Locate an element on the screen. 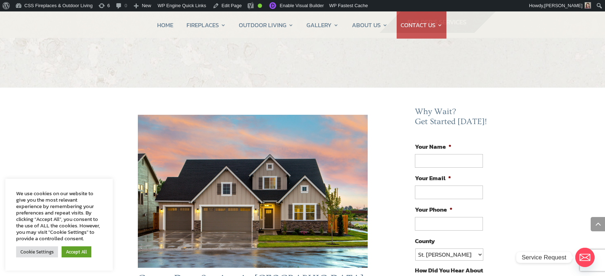  a: ABOUT US is located at coordinates (370, 25).